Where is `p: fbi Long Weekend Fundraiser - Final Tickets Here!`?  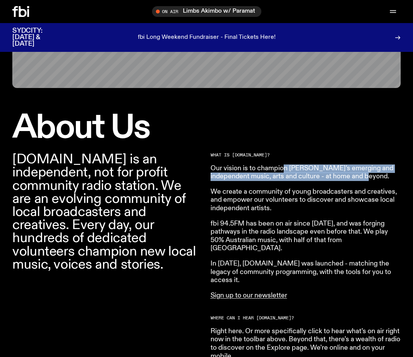 p: fbi Long Weekend Fundraiser - Final Tickets Here! is located at coordinates (207, 38).